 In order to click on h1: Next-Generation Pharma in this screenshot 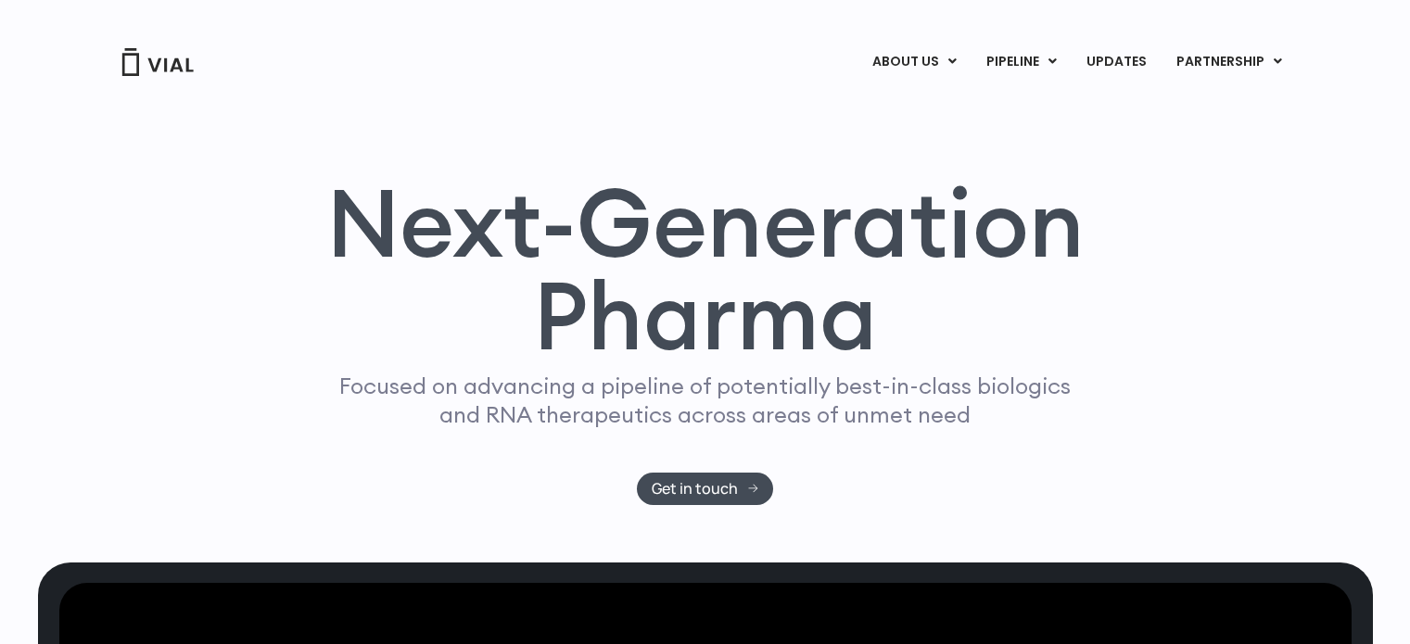, I will do `click(705, 270)`.